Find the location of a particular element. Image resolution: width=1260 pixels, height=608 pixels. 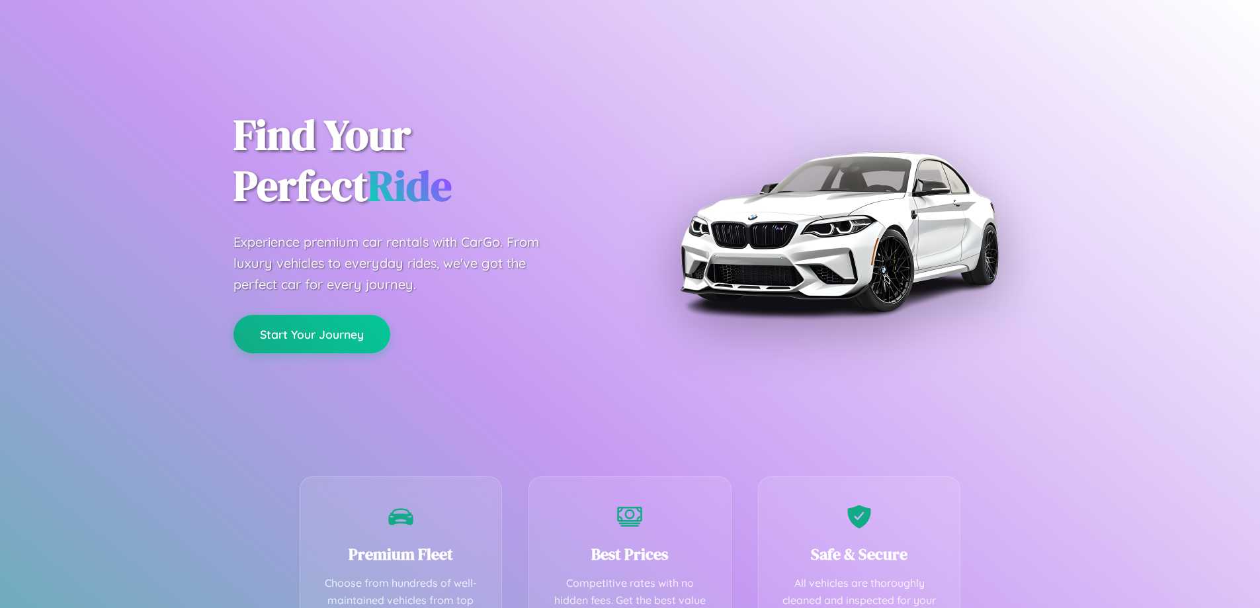

p: Experience premium car rentals with CarGo. From luxury vehicles to everyday rides, we've got the ... is located at coordinates (399, 263).